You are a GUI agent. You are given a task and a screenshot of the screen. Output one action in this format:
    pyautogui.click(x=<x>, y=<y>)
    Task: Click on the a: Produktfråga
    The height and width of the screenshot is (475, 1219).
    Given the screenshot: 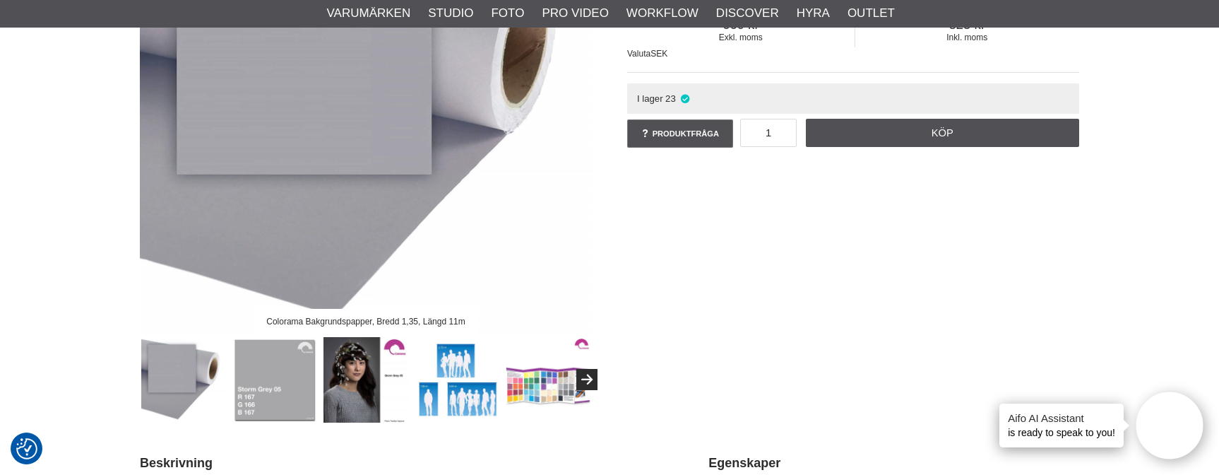 What is the action you would take?
    pyautogui.click(x=680, y=133)
    